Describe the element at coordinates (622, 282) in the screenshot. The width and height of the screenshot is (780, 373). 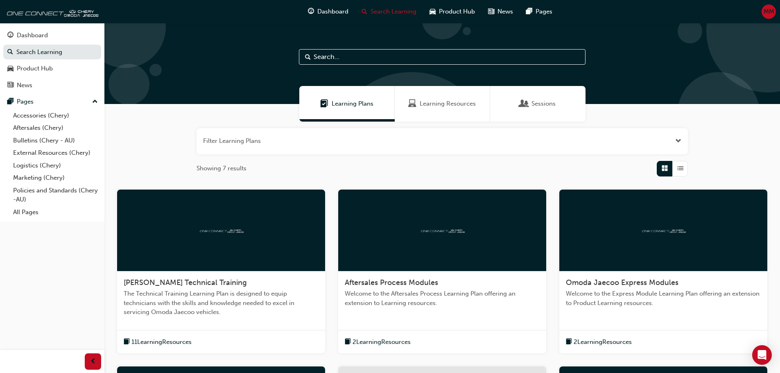
I see `span: Omoda Jaecoo Express Modules` at that location.